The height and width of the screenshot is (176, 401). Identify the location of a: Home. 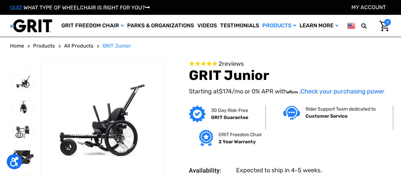
(17, 46).